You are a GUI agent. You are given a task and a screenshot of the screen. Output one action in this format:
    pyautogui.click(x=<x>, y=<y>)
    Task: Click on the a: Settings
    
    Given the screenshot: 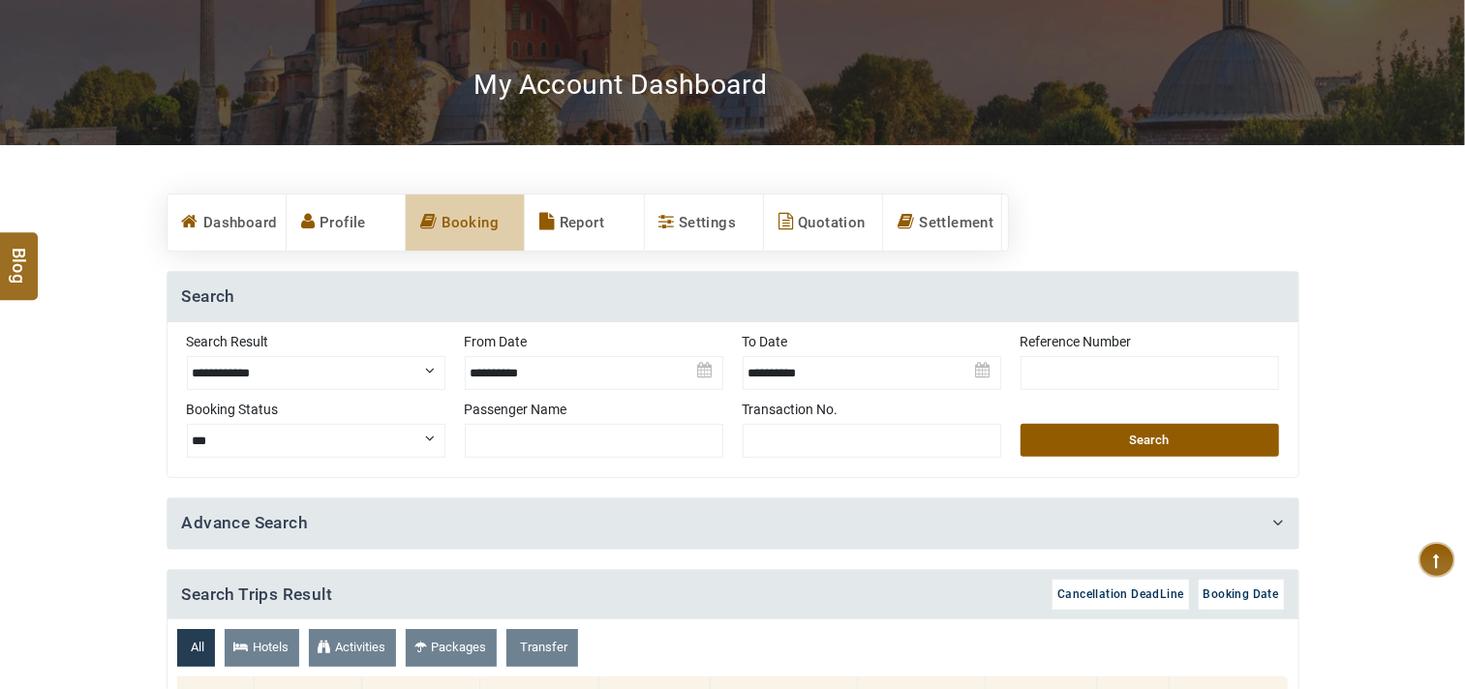 What is the action you would take?
    pyautogui.click(x=704, y=223)
    